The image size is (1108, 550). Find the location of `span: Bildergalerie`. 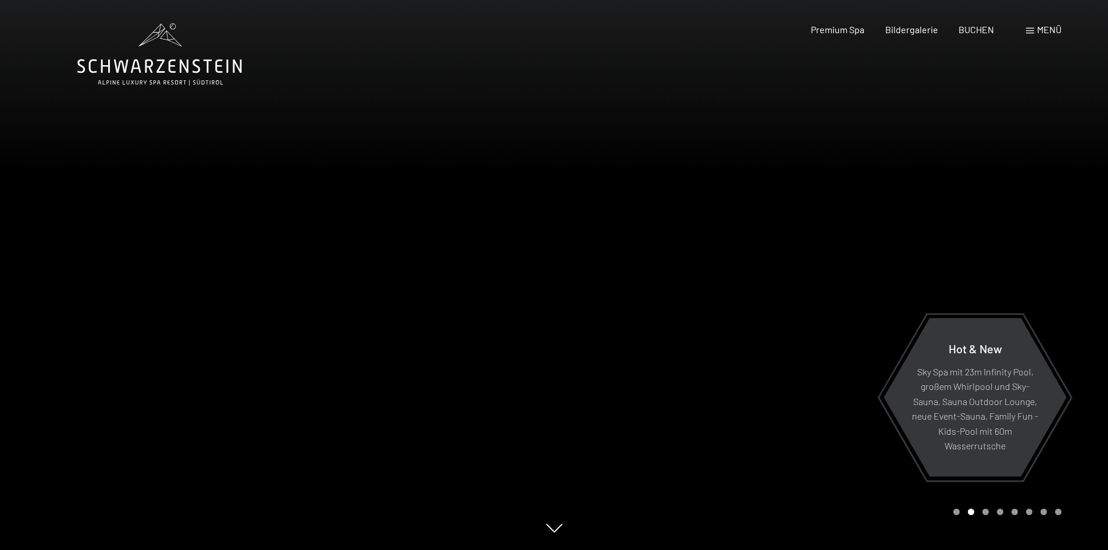

span: Bildergalerie is located at coordinates (912, 29).